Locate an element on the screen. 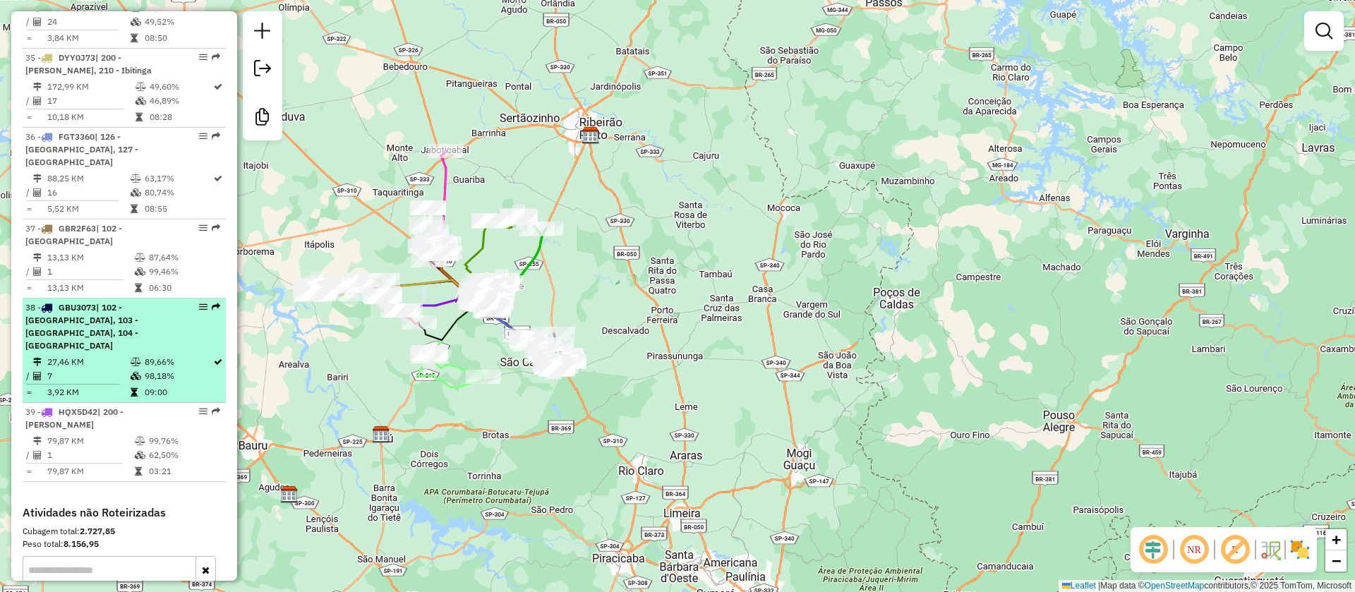  td: 16 is located at coordinates (88, 193).